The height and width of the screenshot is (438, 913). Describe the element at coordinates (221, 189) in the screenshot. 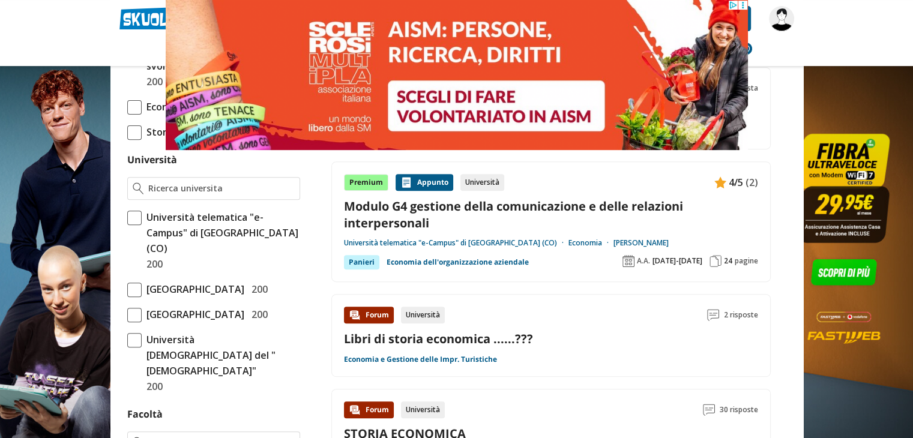

I see `input: Ricerca universita` at that location.